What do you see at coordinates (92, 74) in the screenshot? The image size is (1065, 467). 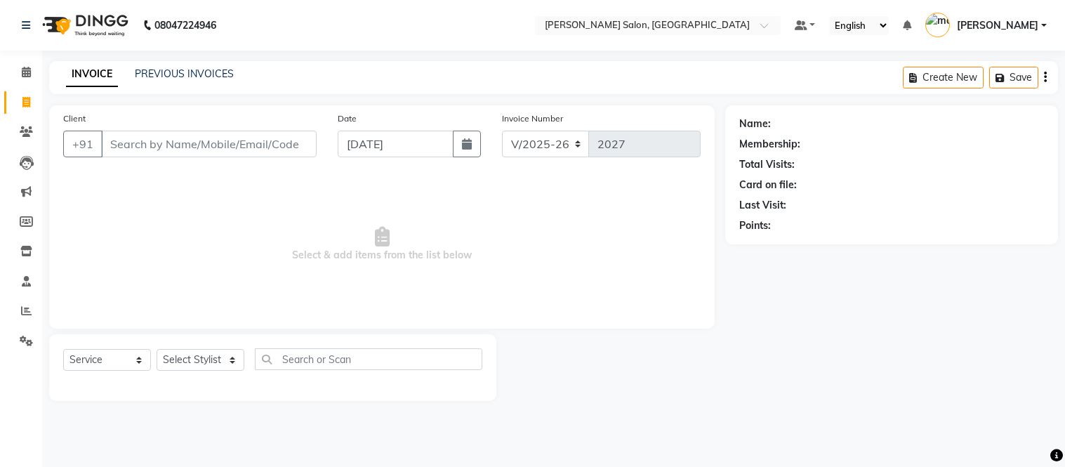 I see `a: INVOICE` at bounding box center [92, 74].